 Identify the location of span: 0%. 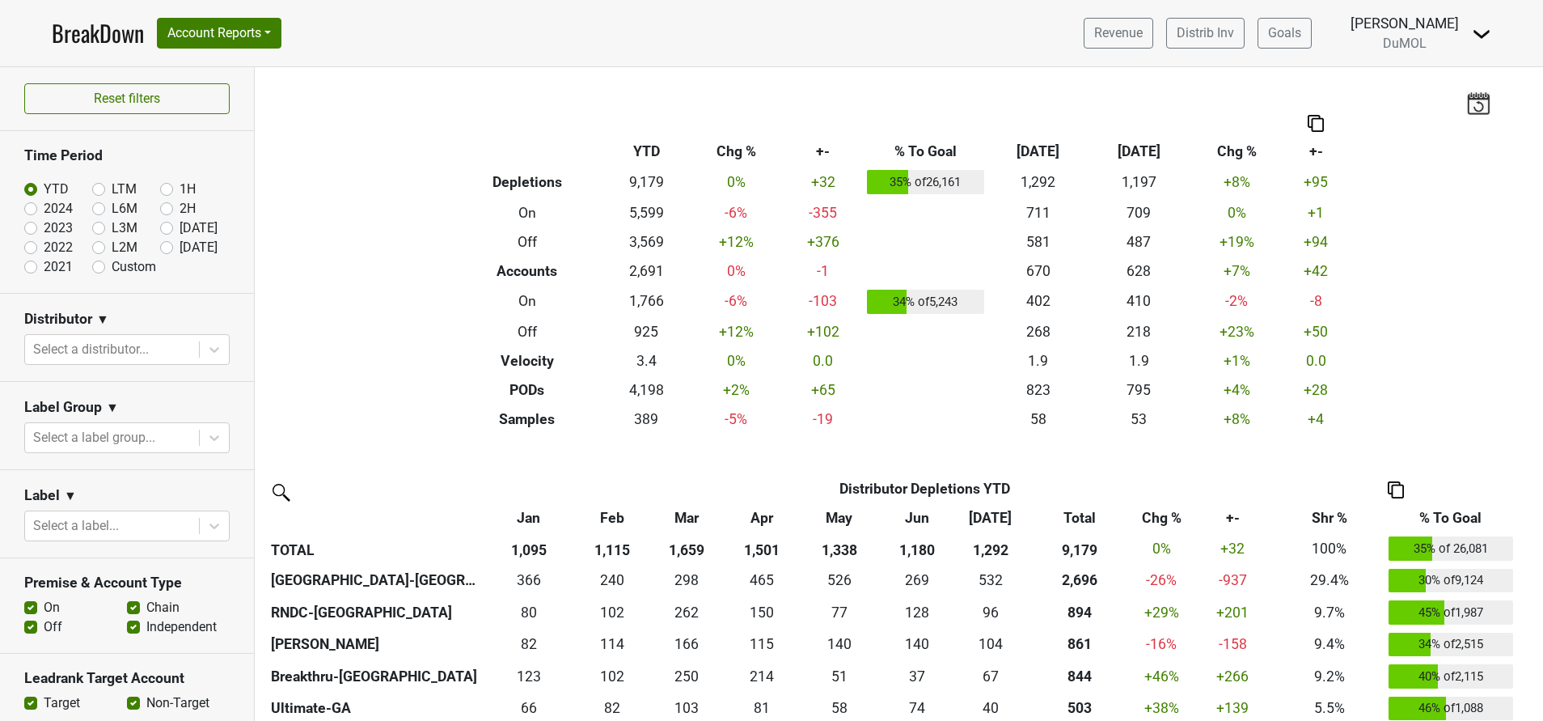
(1161, 548).